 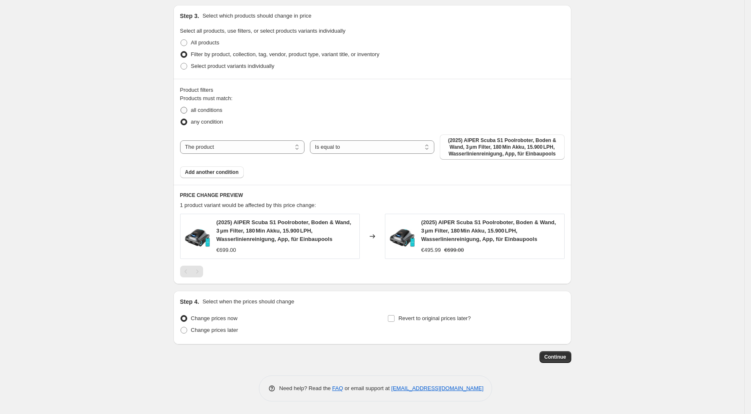 What do you see at coordinates (556, 357) in the screenshot?
I see `span: Continue` at bounding box center [556, 357].